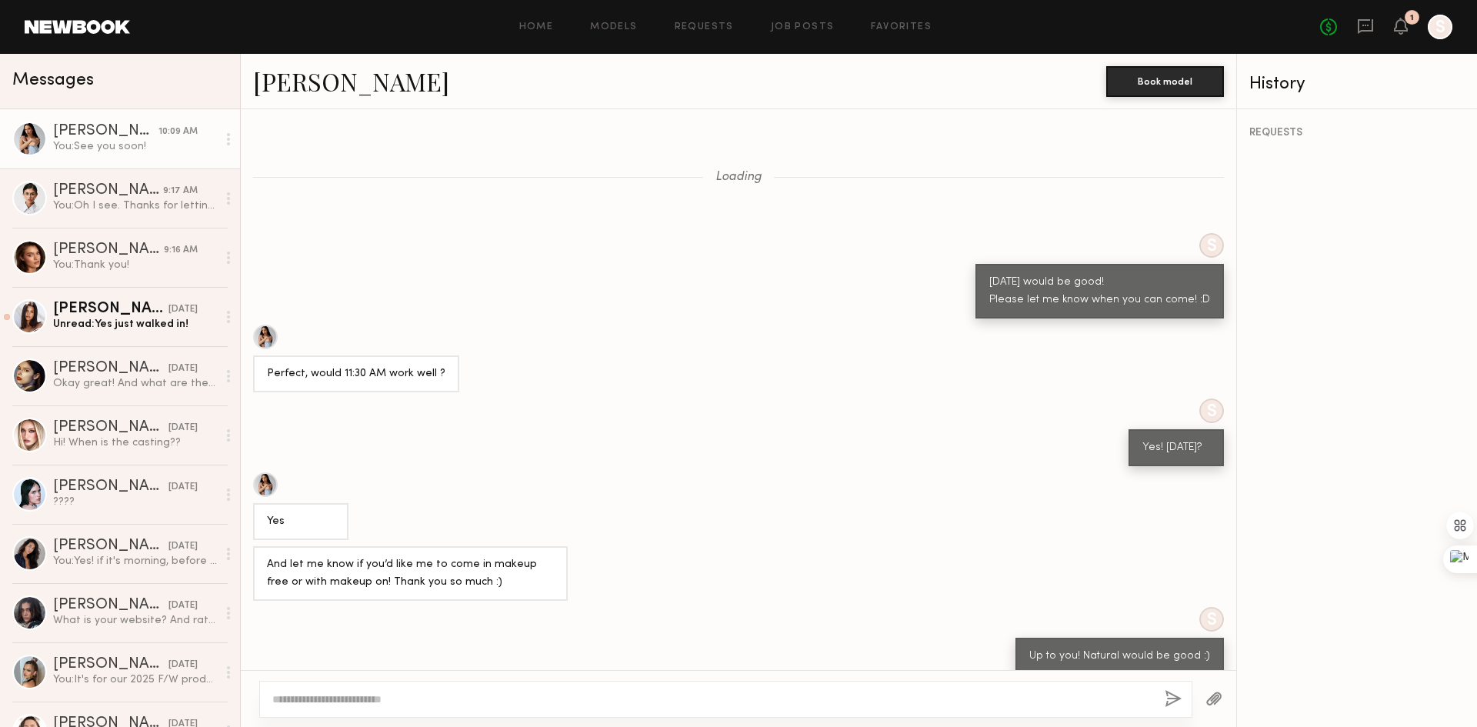  I want to click on div: 10:09 AM, so click(178, 132).